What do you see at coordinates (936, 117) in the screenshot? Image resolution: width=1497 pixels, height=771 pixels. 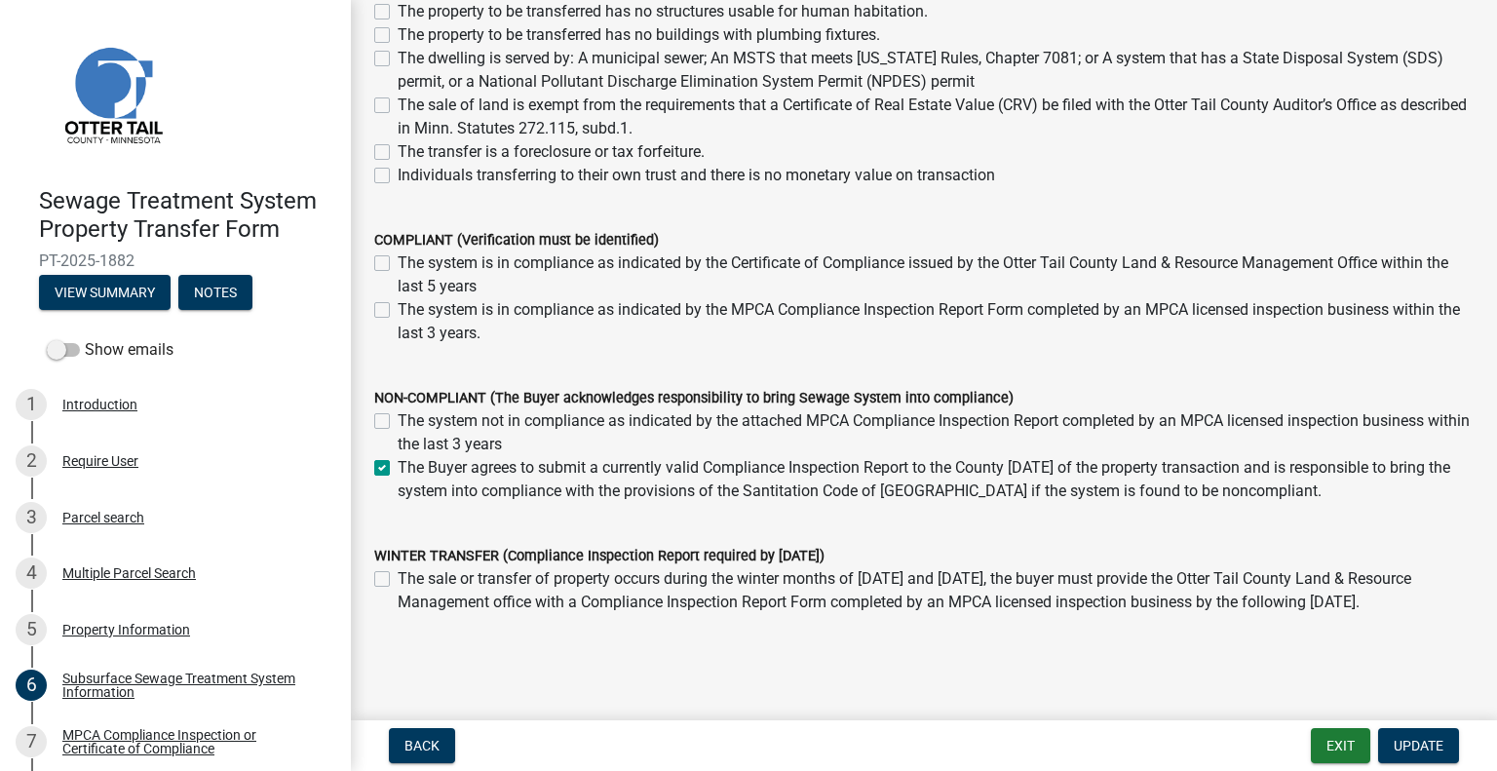 I see `label: The sale of land is exempt from the requirements that a Certificate of Real Estate Value (CRV) be...` at bounding box center [936, 117].